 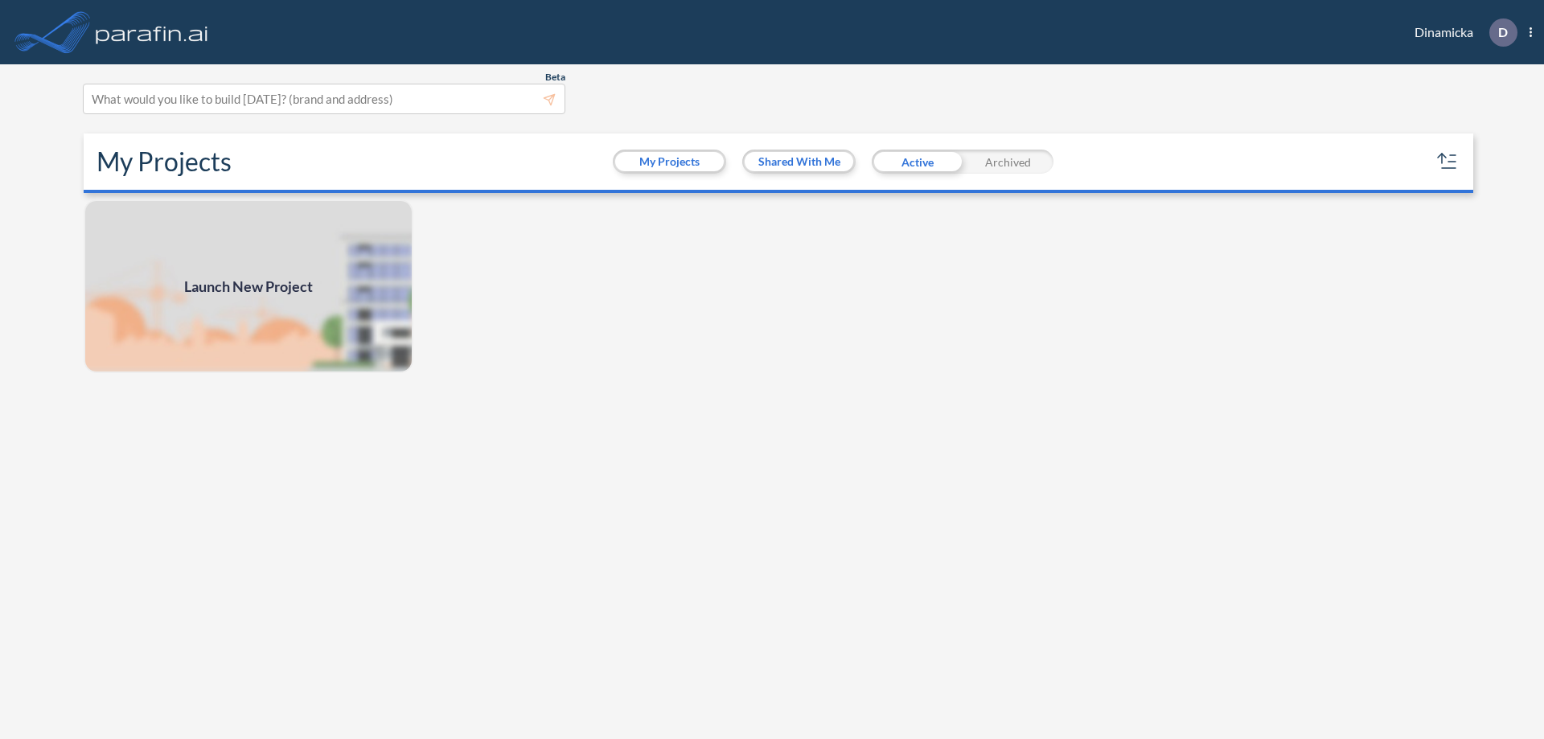 I want to click on img: logo, so click(x=152, y=32).